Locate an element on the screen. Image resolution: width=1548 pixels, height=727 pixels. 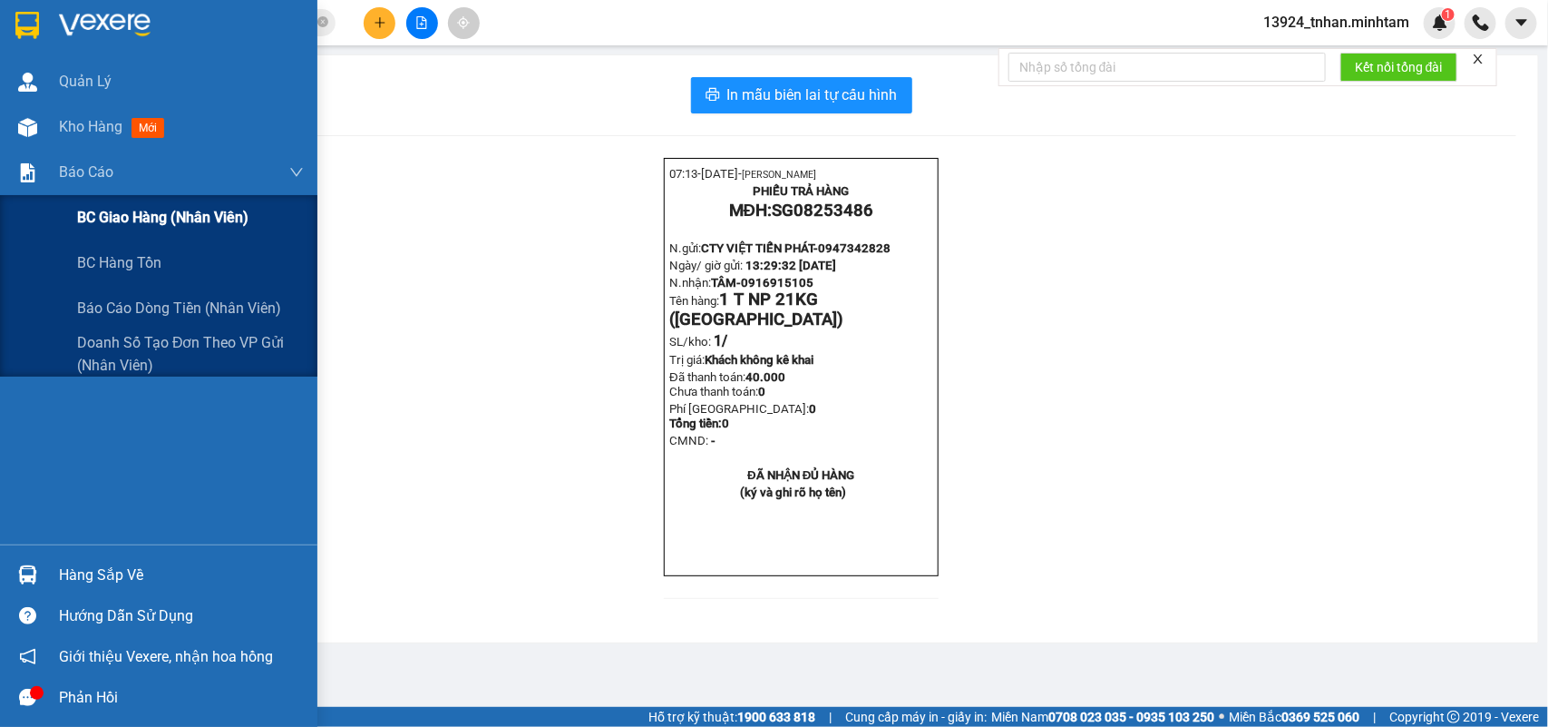
img: icon-new-feature is located at coordinates (1440, 23).